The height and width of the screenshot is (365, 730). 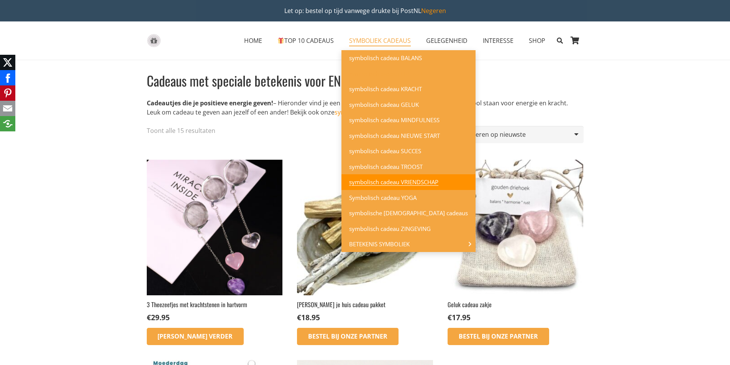 I want to click on a: symbolisch cadeau GELUKsymbolisch cadeau GELUK Menu, so click(x=408, y=105).